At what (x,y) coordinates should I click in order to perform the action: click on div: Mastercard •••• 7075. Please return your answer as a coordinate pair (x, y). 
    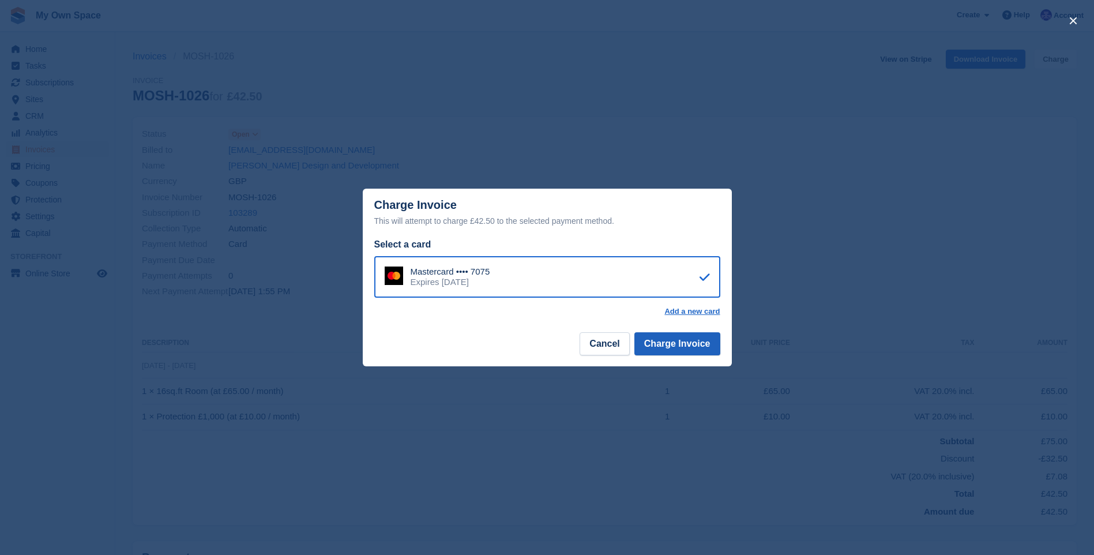
    Looking at the image, I should click on (450, 272).